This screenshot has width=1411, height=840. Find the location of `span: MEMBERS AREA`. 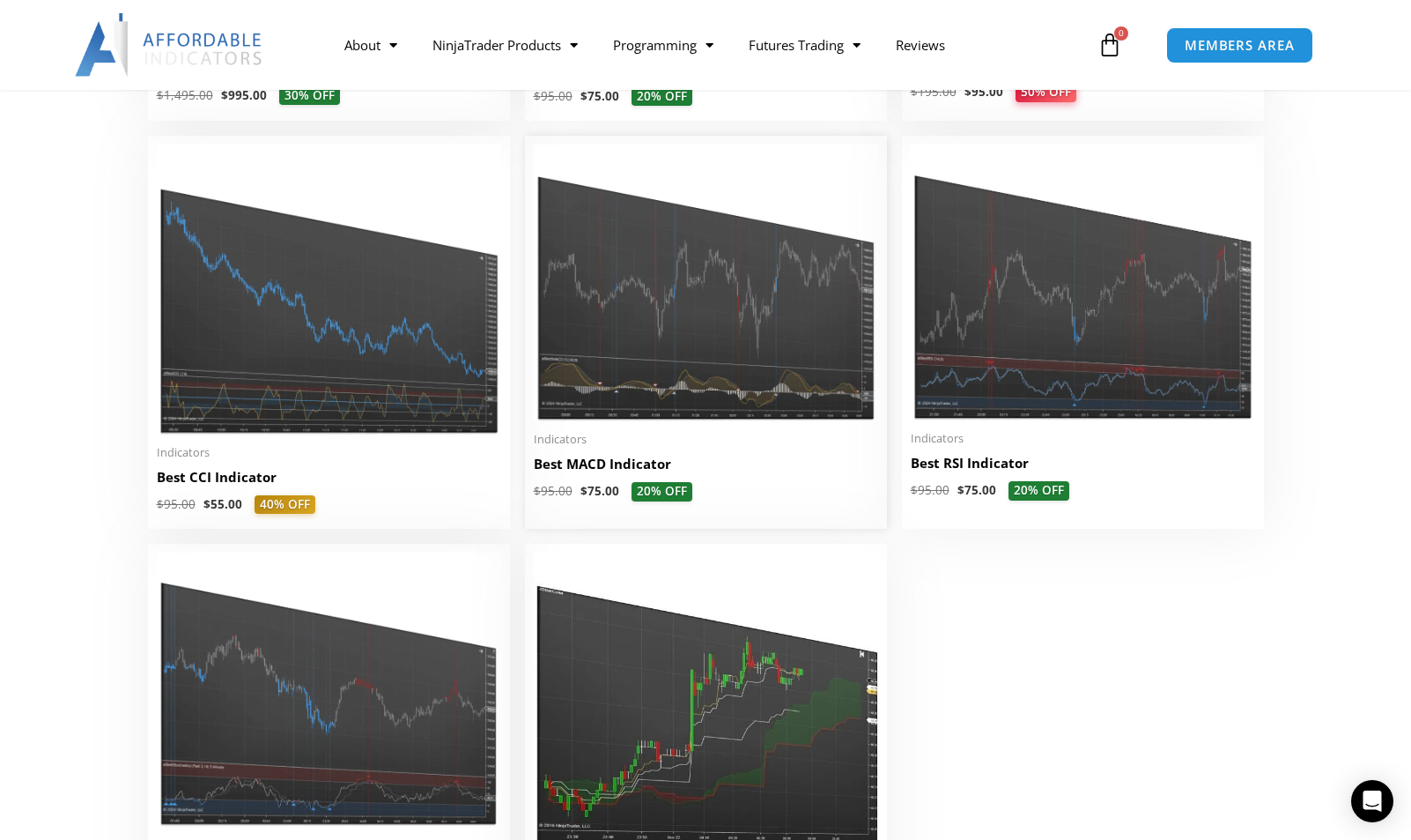

span: MEMBERS AREA is located at coordinates (1239, 45).